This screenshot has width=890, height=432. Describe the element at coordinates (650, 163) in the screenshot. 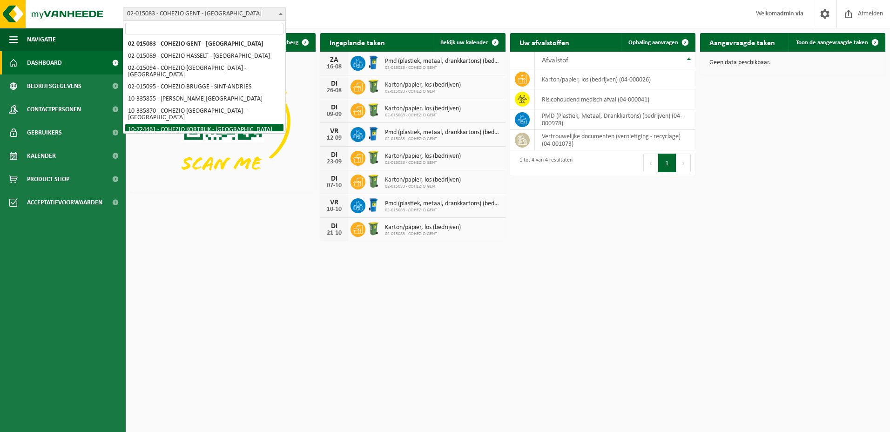

I see `button: Previous` at that location.